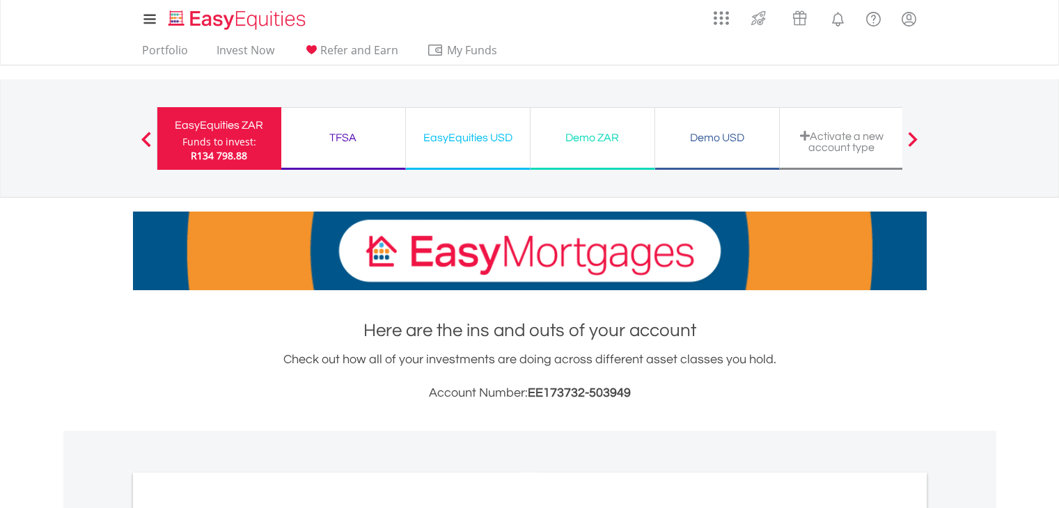 This screenshot has width=1059, height=508. Describe the element at coordinates (219, 142) in the screenshot. I see `div: Funds to invest:` at that location.